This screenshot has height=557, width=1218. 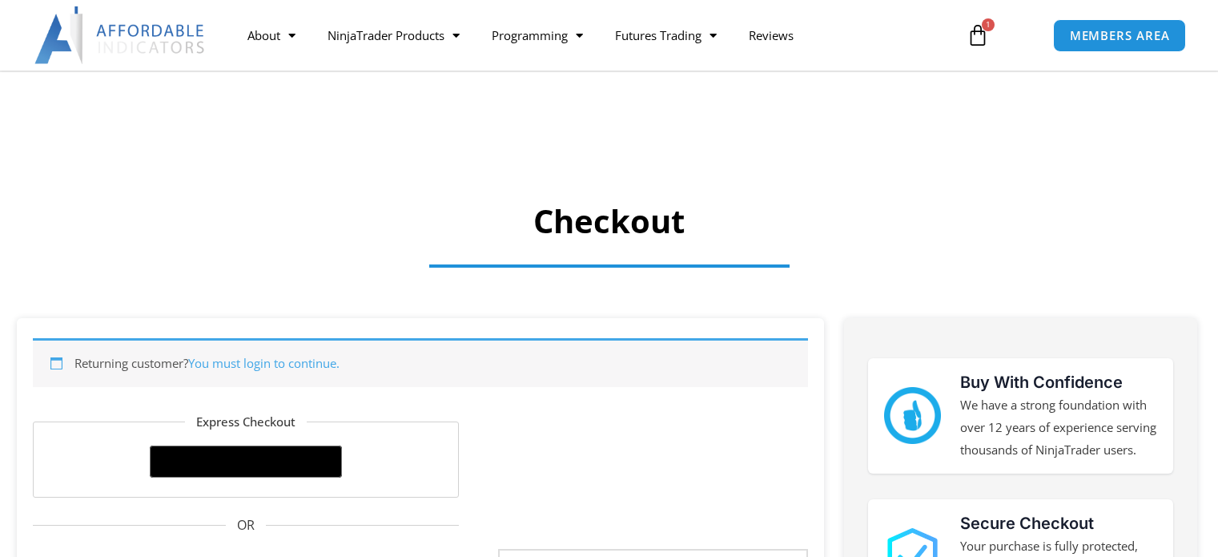 What do you see at coordinates (771, 35) in the screenshot?
I see `a: Reviews` at bounding box center [771, 35].